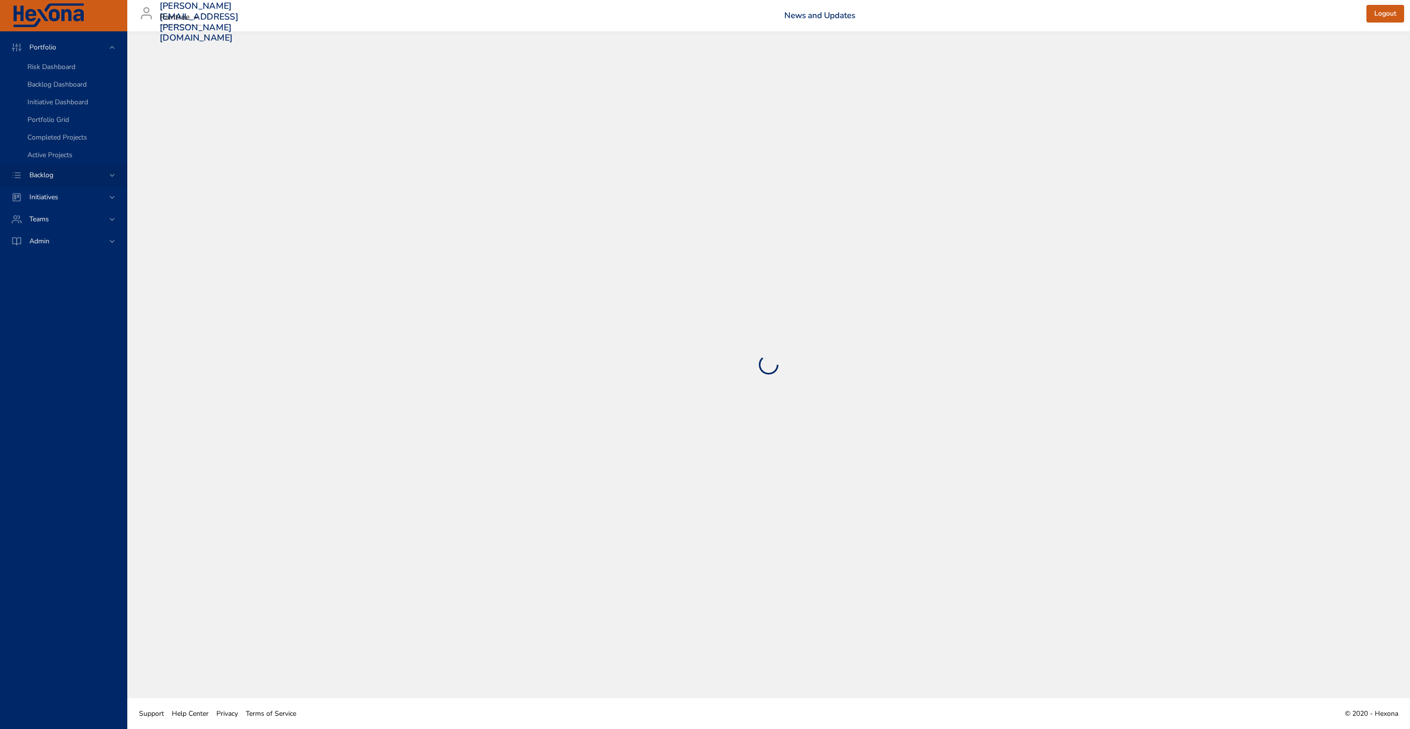 This screenshot has height=729, width=1410. Describe the element at coordinates (39, 241) in the screenshot. I see `span: Admin` at that location.